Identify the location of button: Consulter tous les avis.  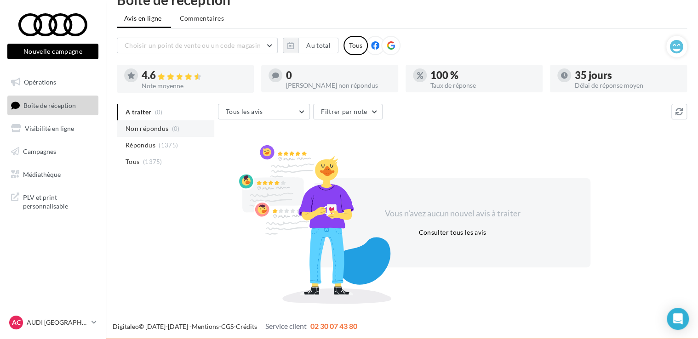
(452, 233).